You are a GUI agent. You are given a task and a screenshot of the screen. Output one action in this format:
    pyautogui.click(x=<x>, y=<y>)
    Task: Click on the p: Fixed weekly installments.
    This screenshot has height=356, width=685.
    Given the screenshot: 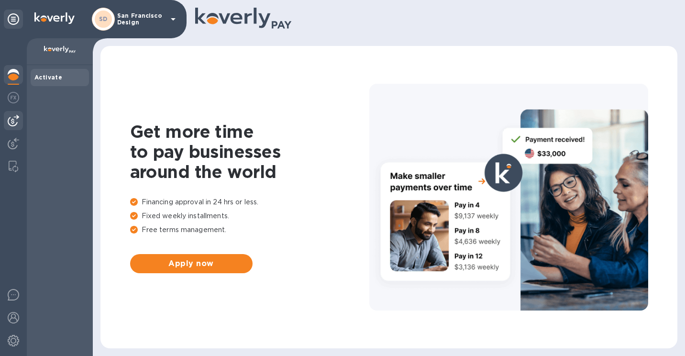 What is the action you would take?
    pyautogui.click(x=250, y=216)
    